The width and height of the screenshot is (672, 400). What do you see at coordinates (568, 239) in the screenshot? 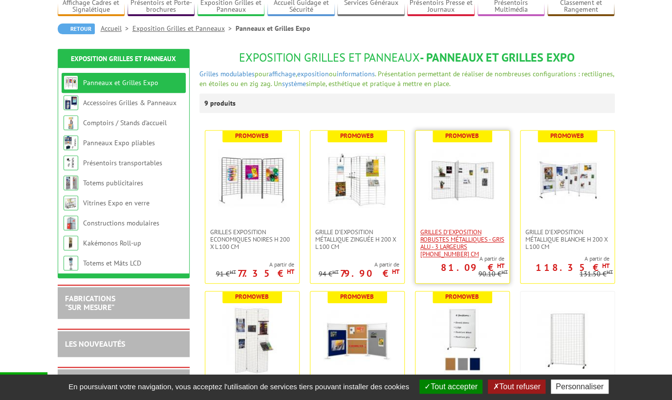
I see `span: Grille d'exposition métallique blanche H 200 x L 100 cm` at bounding box center [568, 239].